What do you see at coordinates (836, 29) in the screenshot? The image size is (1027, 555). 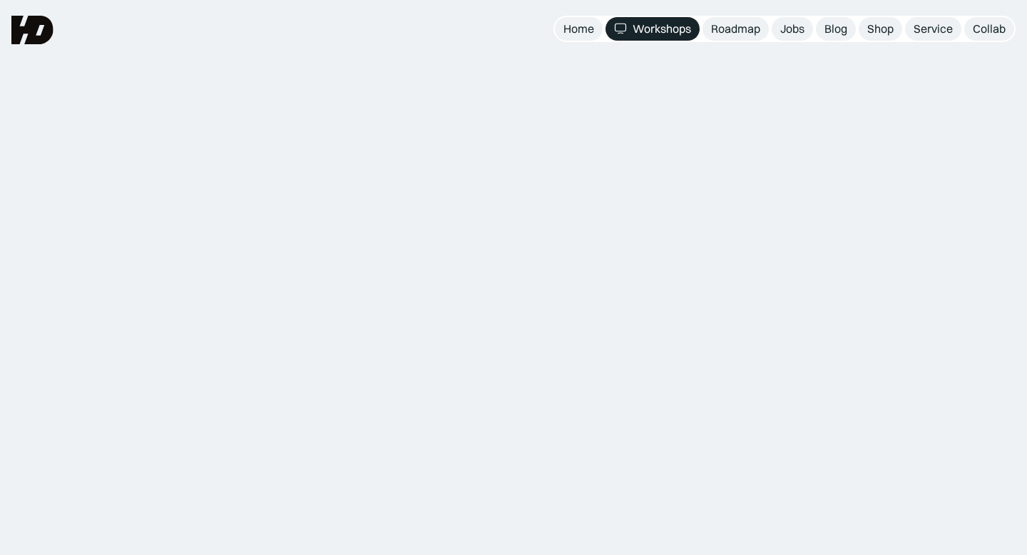 I see `a: Blog` at bounding box center [836, 29].